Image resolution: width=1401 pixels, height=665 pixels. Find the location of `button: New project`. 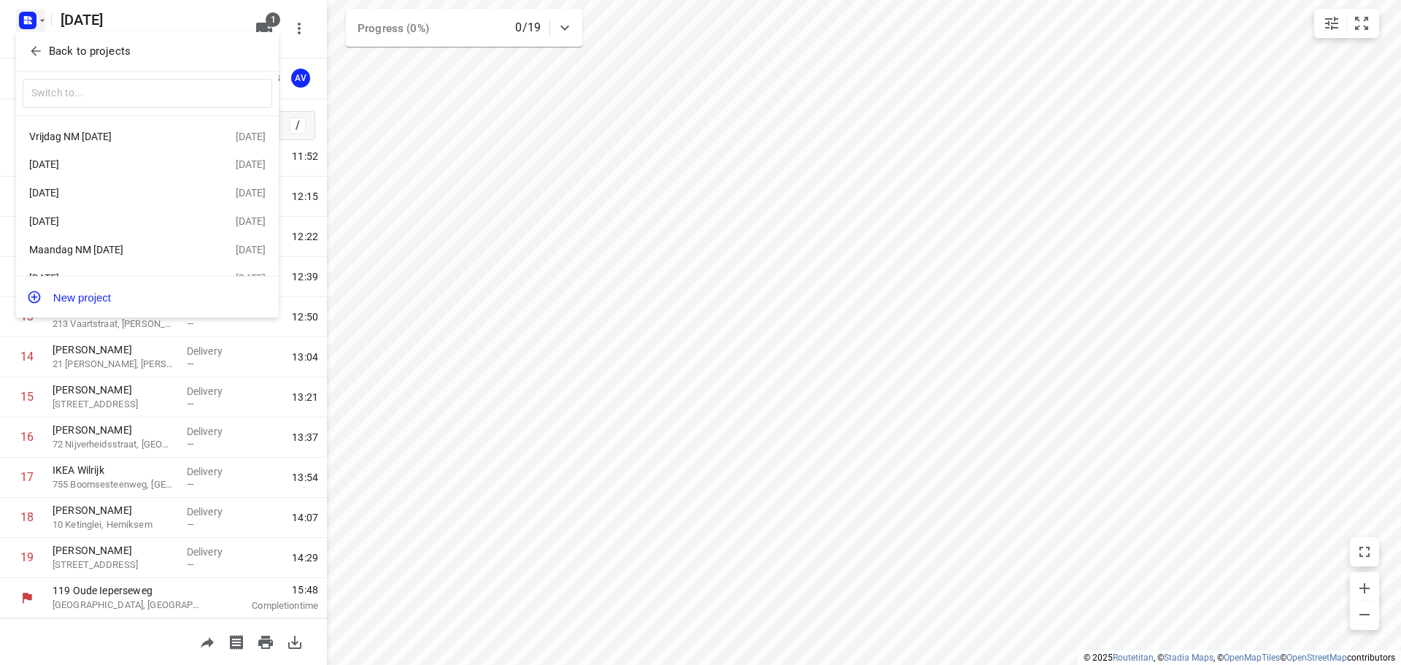

button: New project is located at coordinates (147, 297).